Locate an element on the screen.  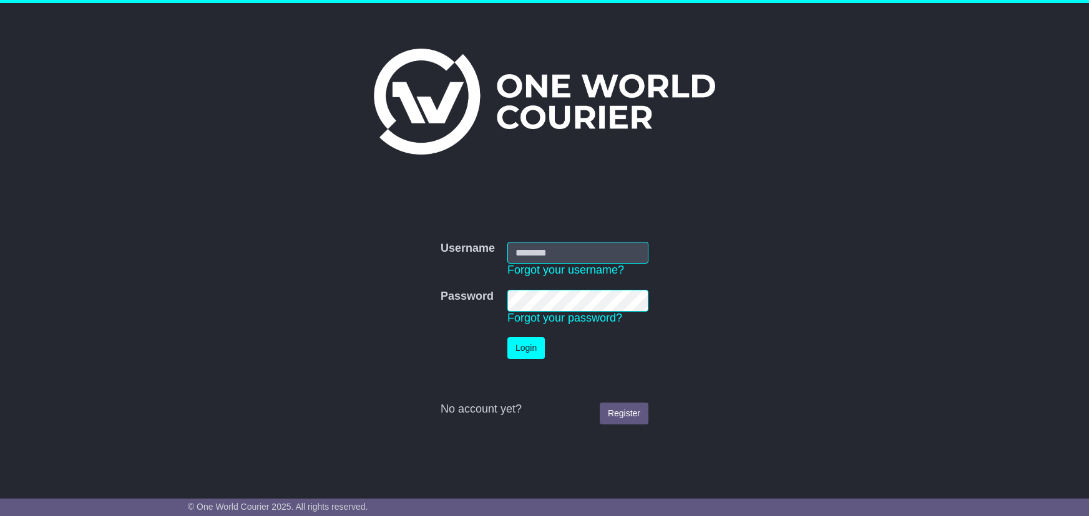
a: Forgot your password? is located at coordinates (565, 318).